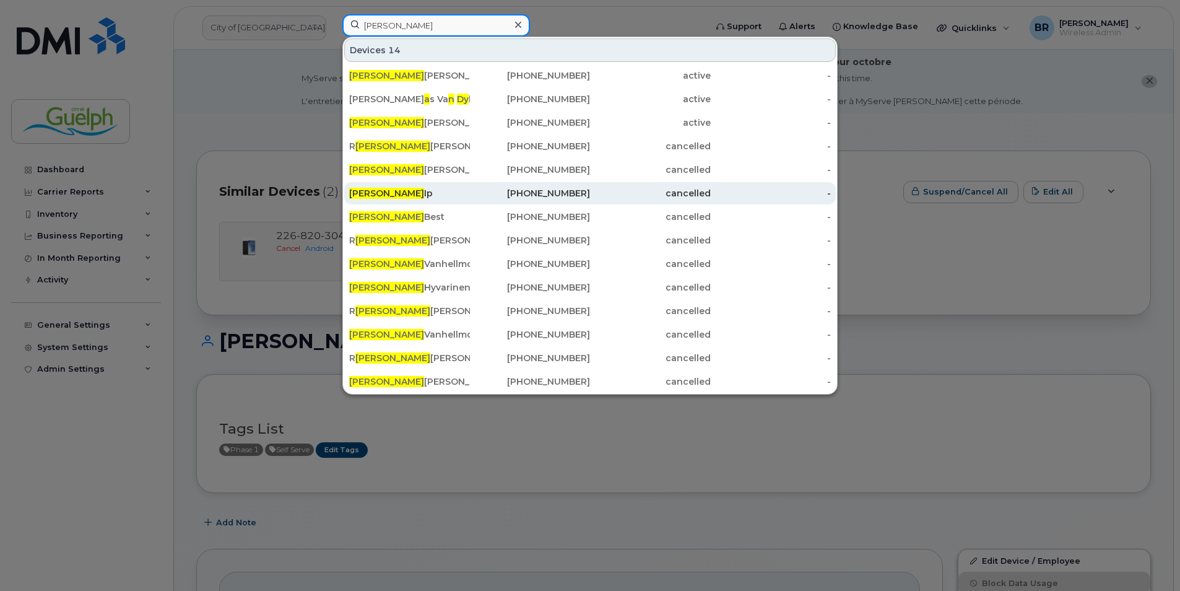 This screenshot has width=1180, height=591. What do you see at coordinates (426, 99) in the screenshot?
I see `span: a` at bounding box center [426, 99].